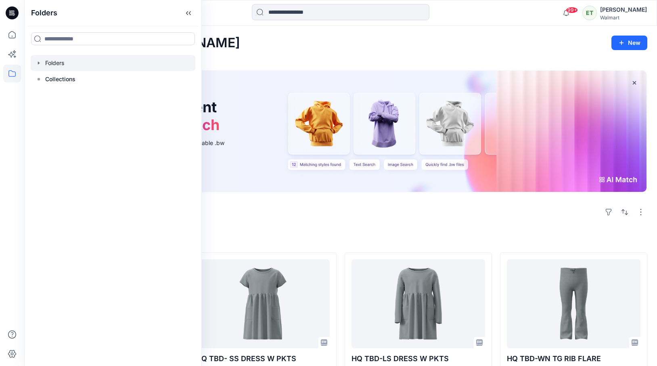 The width and height of the screenshot is (657, 366). I want to click on p: HQ TBD- SS DRESS W PKTS, so click(263, 359).